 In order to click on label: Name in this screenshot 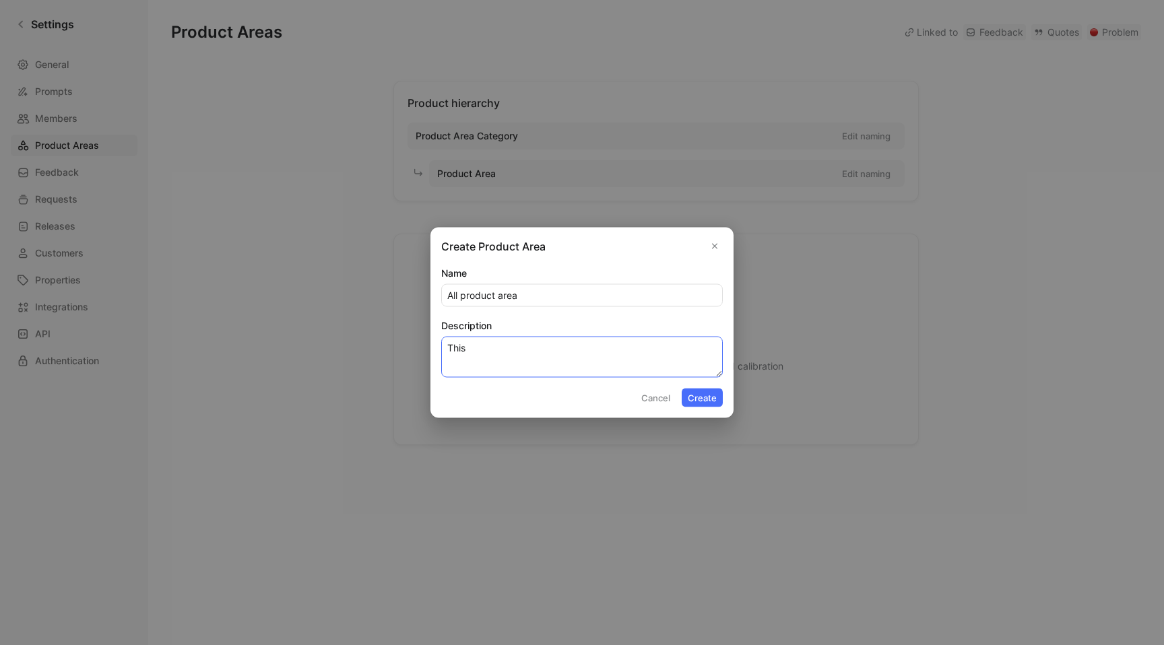, I will do `click(582, 273)`.